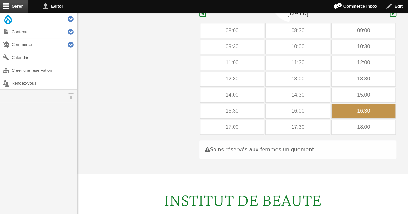 The image size is (408, 214). I want to click on span: 1, so click(339, 5).